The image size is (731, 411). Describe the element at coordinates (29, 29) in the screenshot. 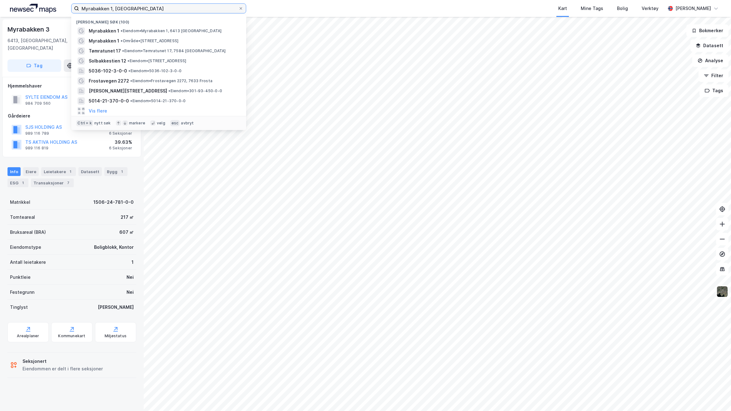

I see `div: Myrabakken 3` at that location.